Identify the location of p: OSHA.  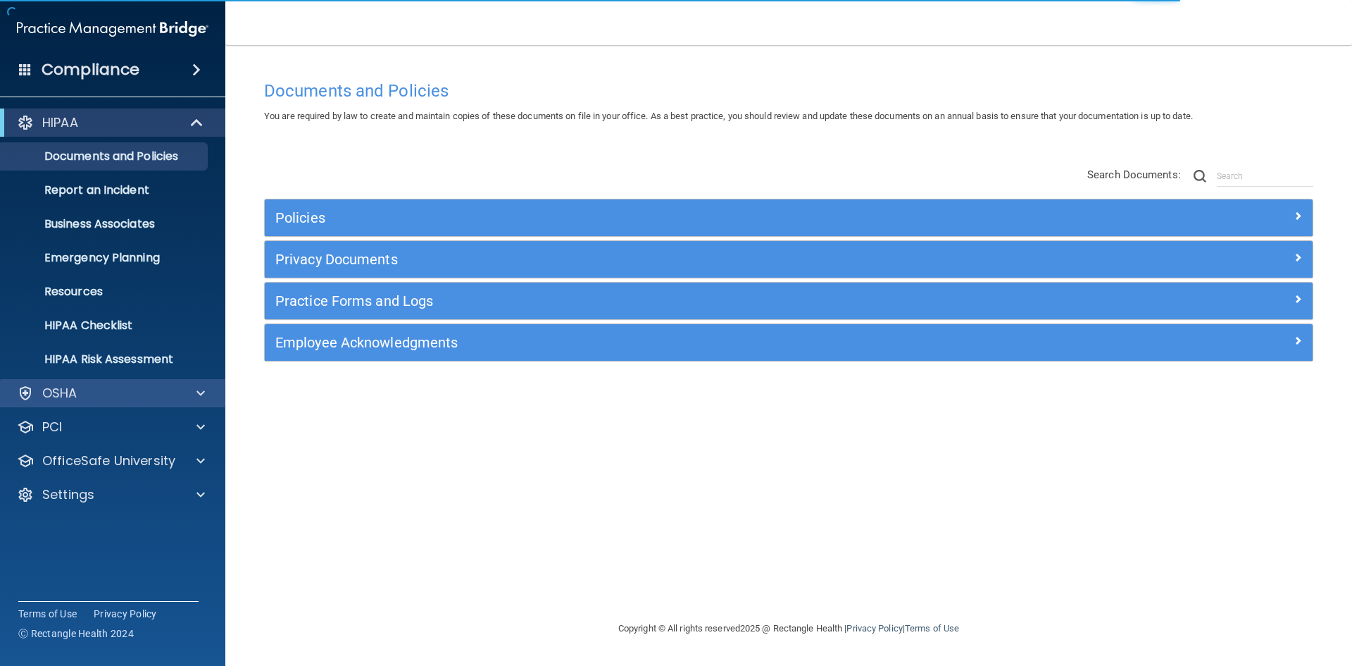
(60, 393).